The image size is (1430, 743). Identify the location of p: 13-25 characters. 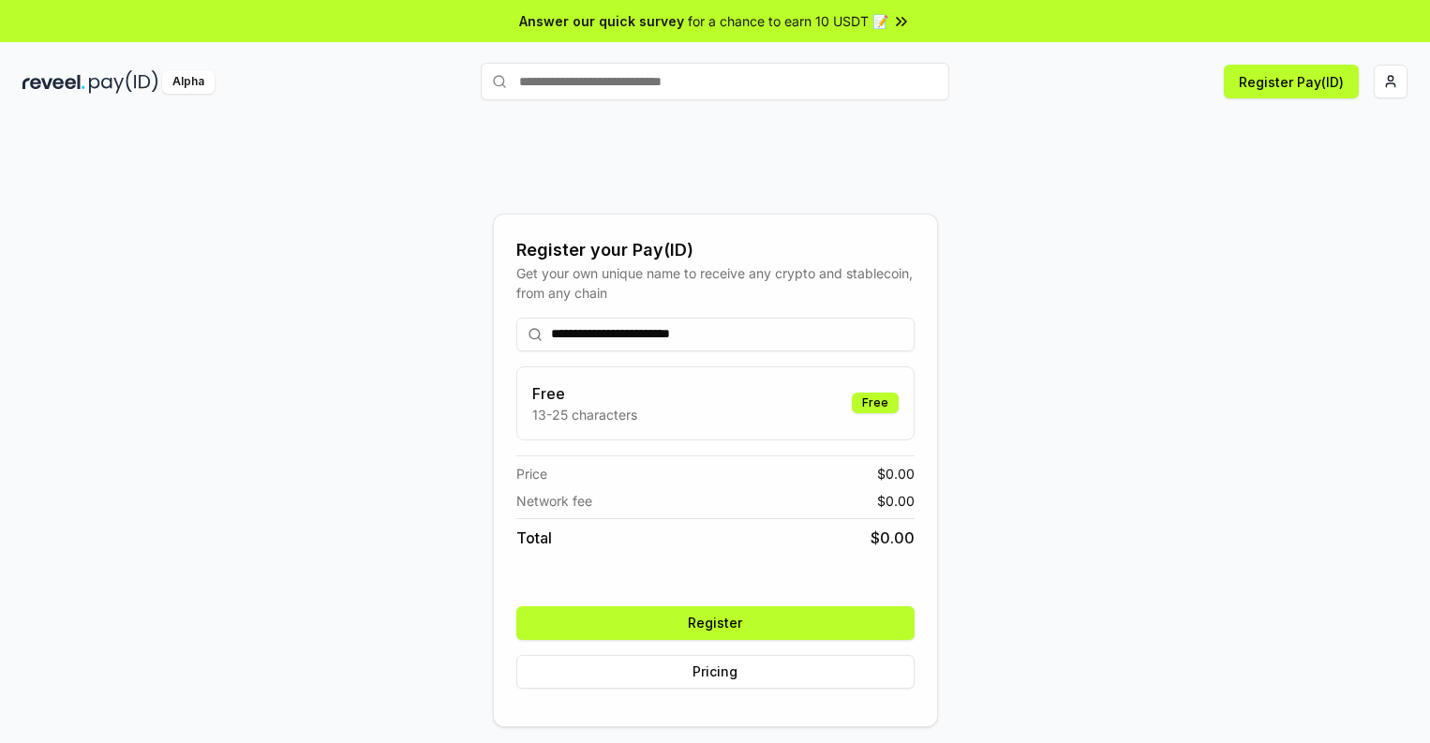
(585, 414).